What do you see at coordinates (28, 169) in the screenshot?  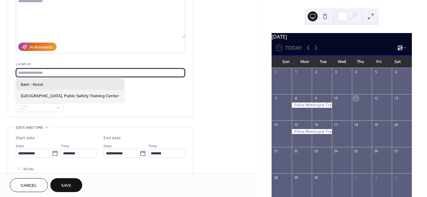 I see `span: All day` at bounding box center [28, 169].